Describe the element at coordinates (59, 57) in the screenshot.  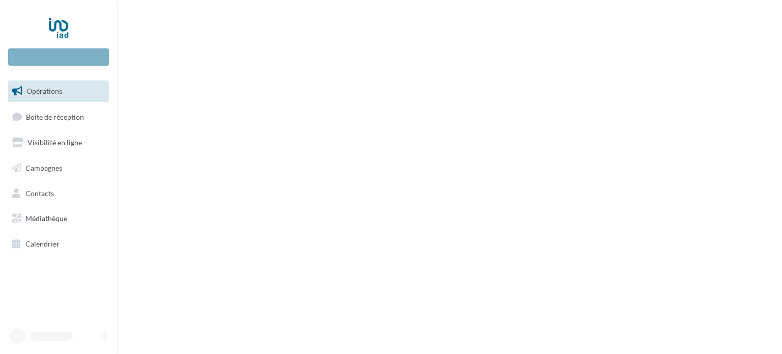
I see `div: Nouvelle campagne` at that location.